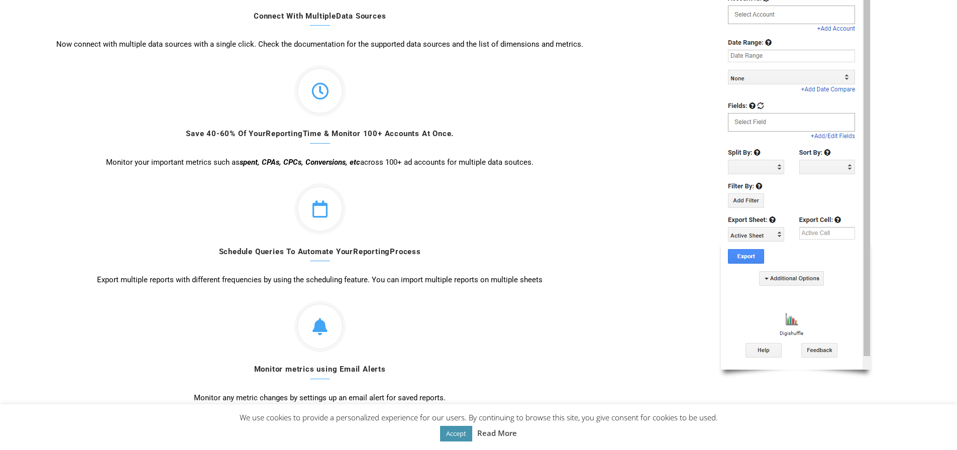 The width and height of the screenshot is (957, 450). Describe the element at coordinates (320, 162) in the screenshot. I see `p: Monitor your important metrics such as across 100+ ad accounts for multiple data soutces.` at that location.